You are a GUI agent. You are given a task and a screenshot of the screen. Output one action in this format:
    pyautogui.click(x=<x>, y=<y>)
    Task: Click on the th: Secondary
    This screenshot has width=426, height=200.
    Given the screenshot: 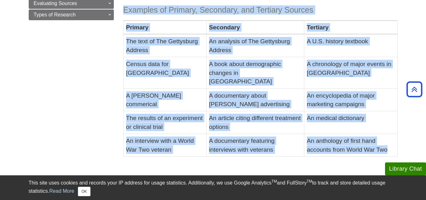 What is the action you would take?
    pyautogui.click(x=255, y=27)
    